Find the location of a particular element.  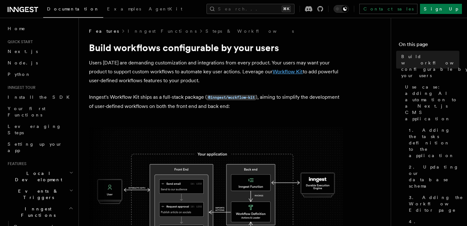

span: Your first Functions is located at coordinates (26, 112).